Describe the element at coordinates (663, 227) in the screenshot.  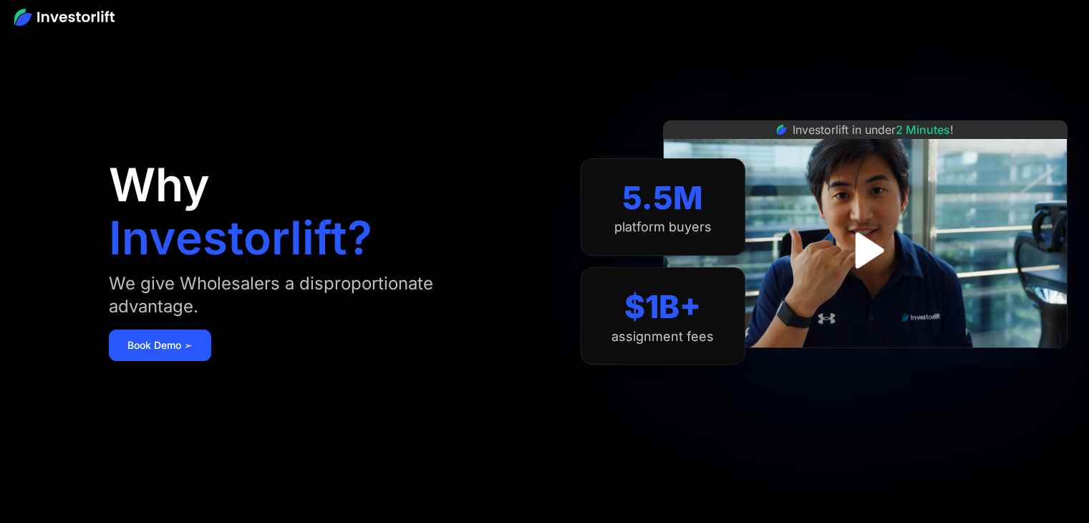
I see `div: platform buyers` at that location.